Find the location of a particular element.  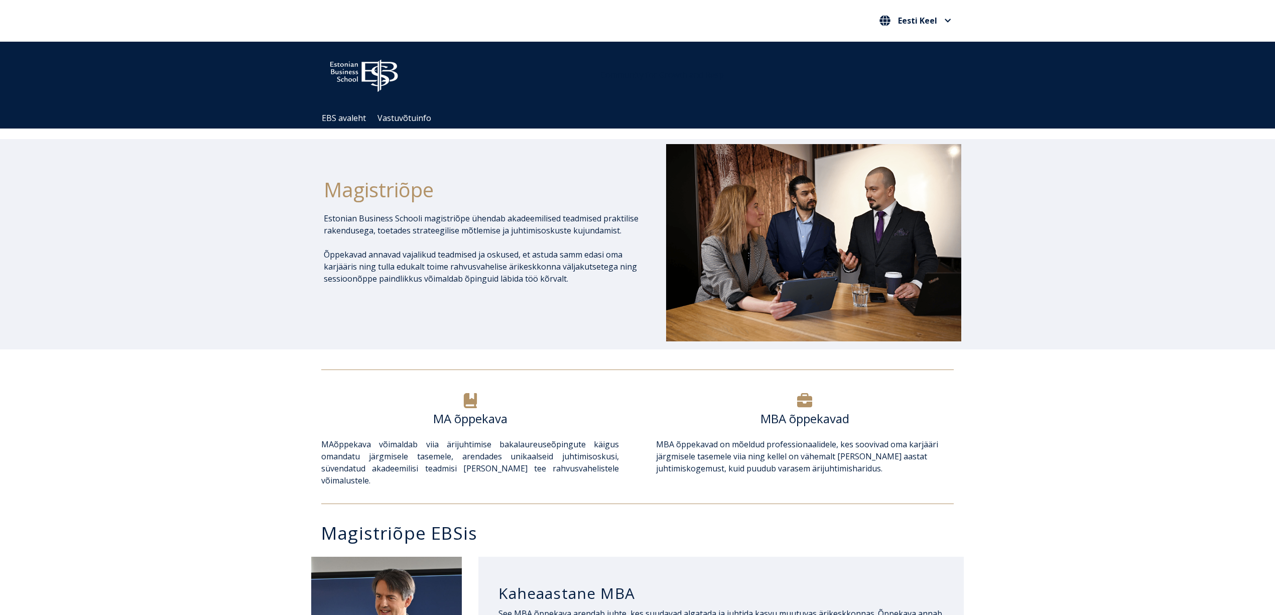

a: MBA is located at coordinates (665, 444).